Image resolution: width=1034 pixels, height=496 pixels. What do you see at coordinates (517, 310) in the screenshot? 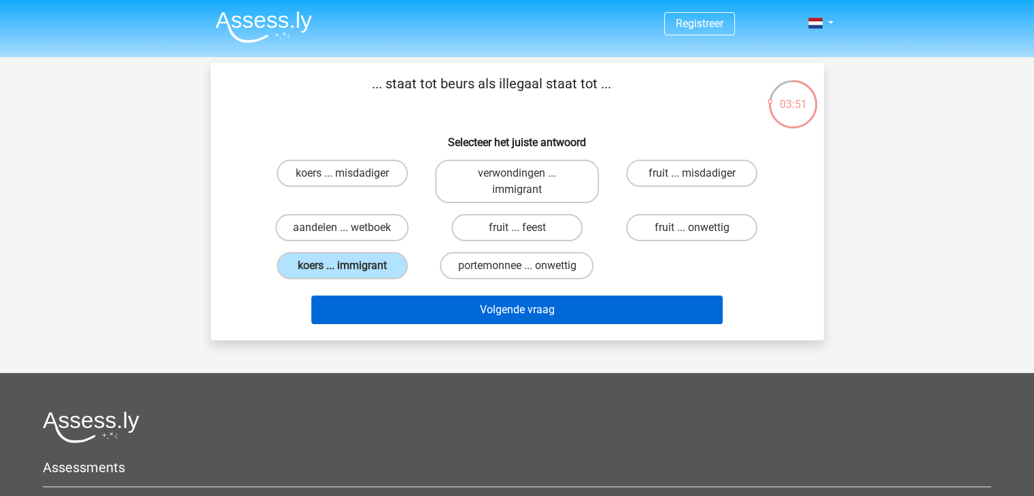
I see `button: Volgende vraag` at bounding box center [517, 310].